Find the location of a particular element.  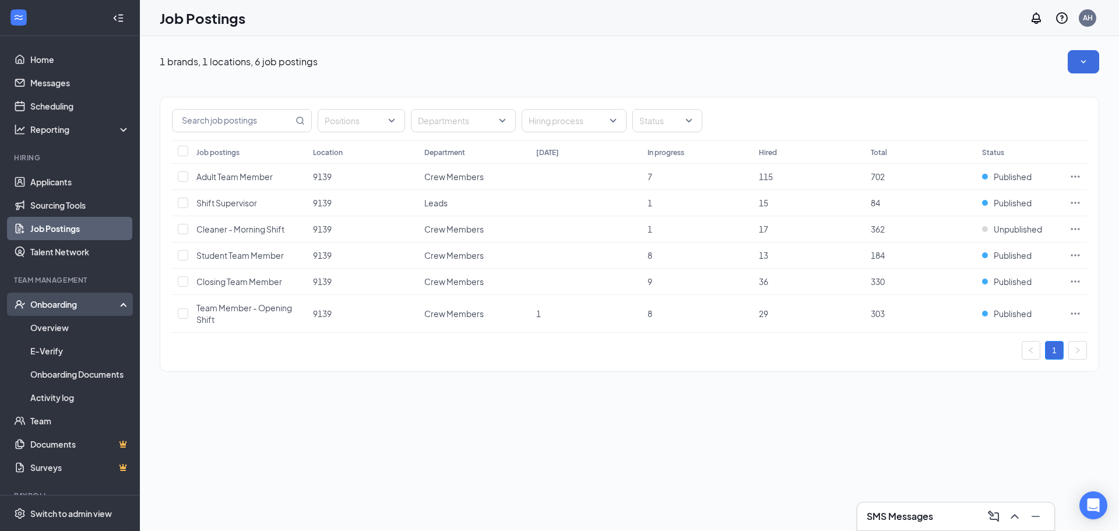

svg: UserCheck is located at coordinates (20, 304).